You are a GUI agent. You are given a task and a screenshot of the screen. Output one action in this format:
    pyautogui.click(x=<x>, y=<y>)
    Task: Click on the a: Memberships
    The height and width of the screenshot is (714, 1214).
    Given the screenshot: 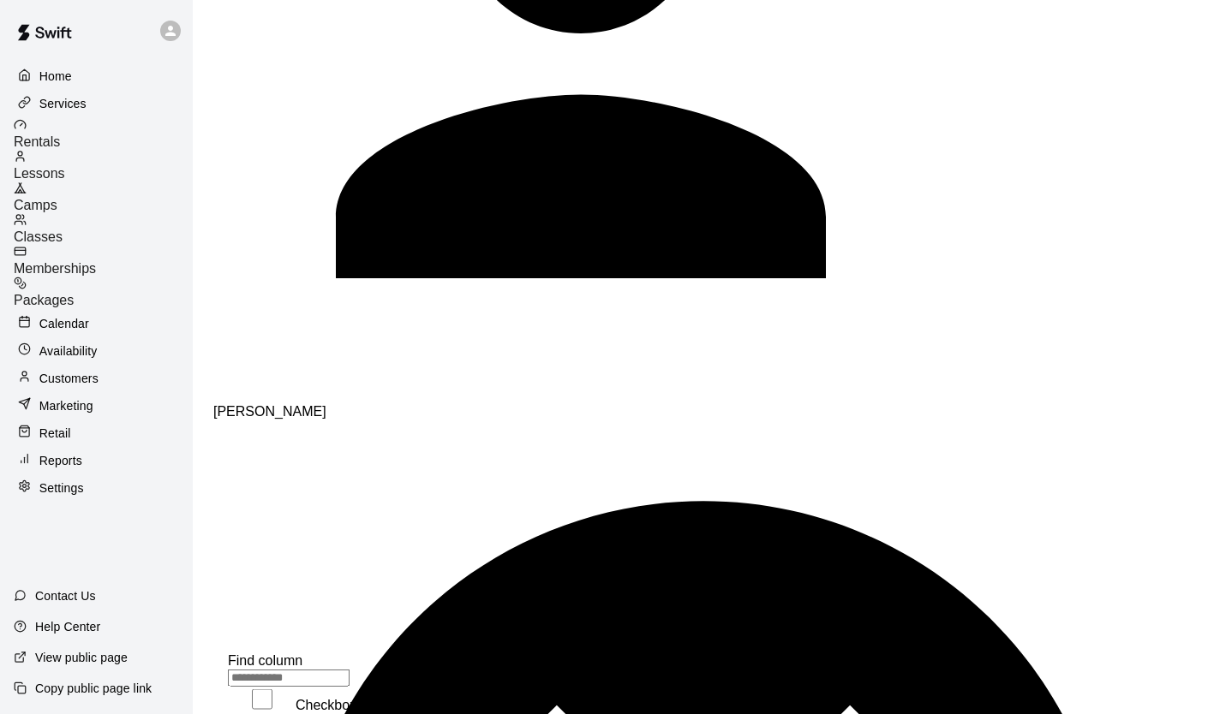 What is the action you would take?
    pyautogui.click(x=103, y=260)
    